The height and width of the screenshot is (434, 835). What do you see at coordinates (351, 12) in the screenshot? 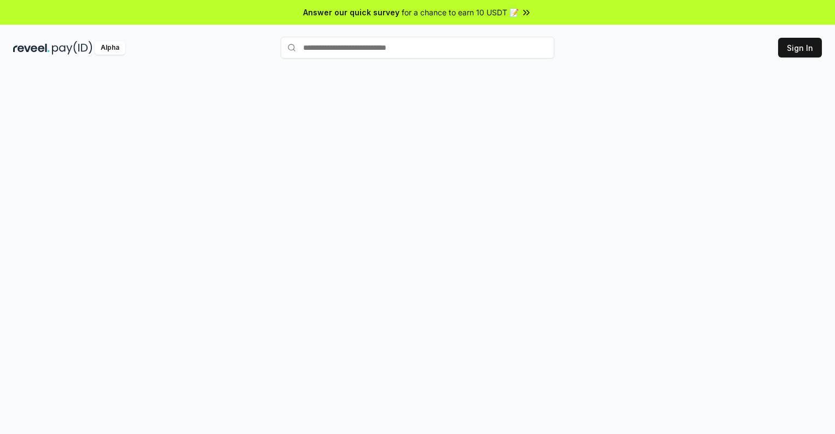
I see `span: Answer our quick survey` at bounding box center [351, 12].